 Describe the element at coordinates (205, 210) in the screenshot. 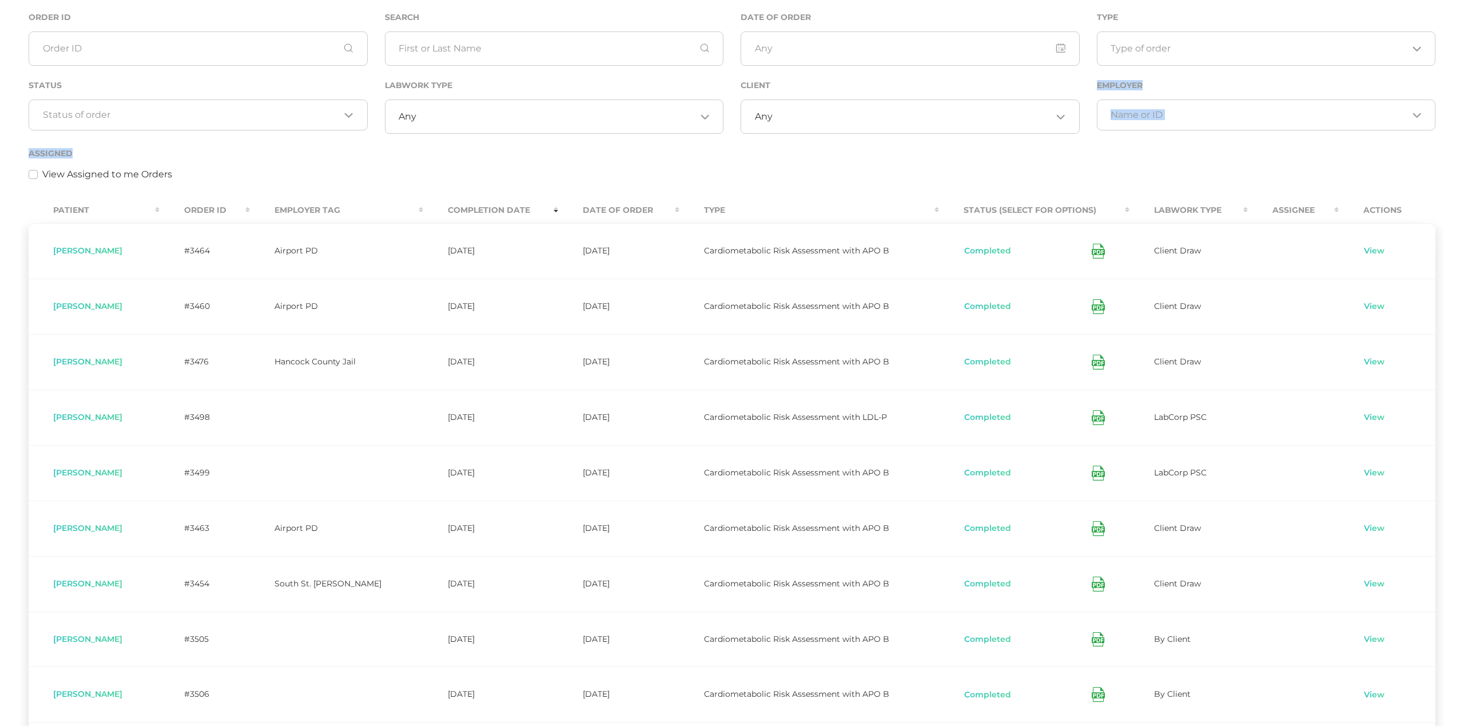

I see `th: Order ID : activate to sort column ascending` at that location.